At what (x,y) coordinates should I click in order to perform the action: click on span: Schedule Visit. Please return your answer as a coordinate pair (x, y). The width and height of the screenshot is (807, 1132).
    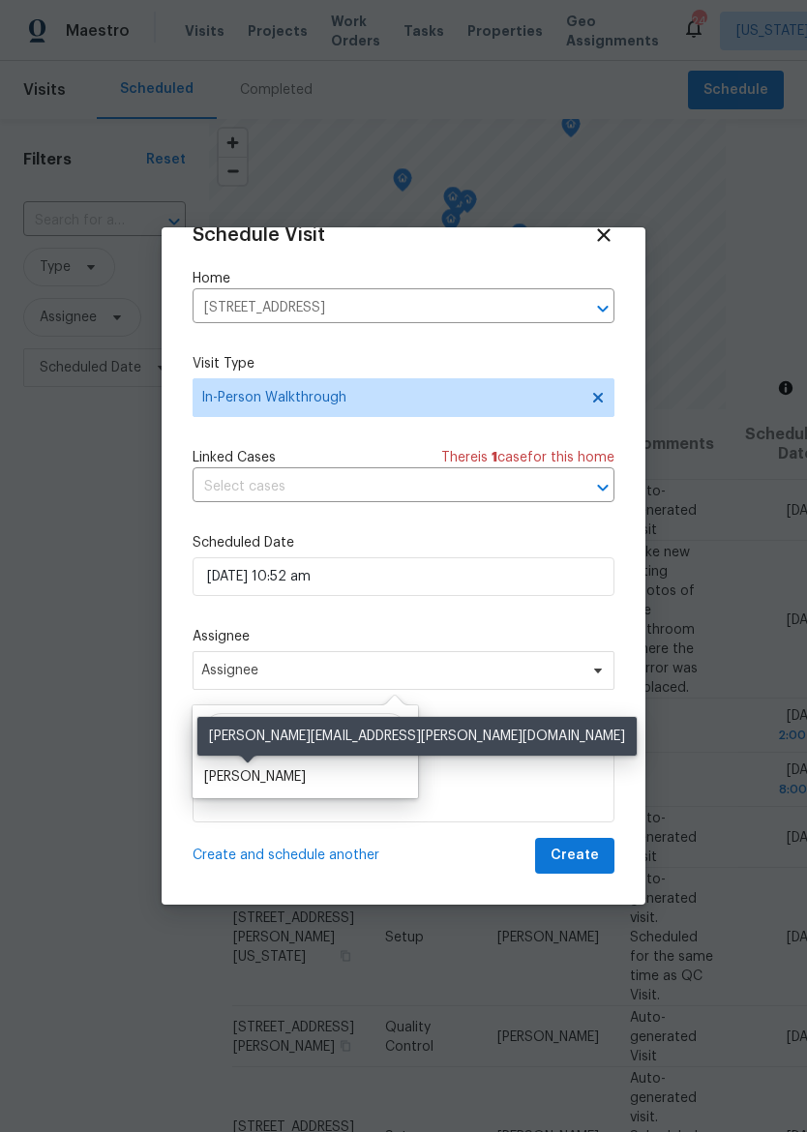
    Looking at the image, I should click on (258, 235).